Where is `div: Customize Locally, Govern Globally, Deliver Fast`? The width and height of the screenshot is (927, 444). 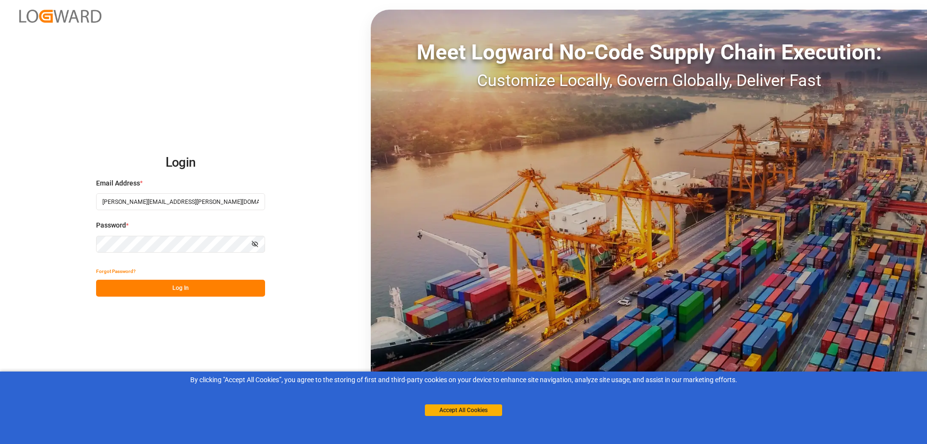 div: Customize Locally, Govern Globally, Deliver Fast is located at coordinates (649, 80).